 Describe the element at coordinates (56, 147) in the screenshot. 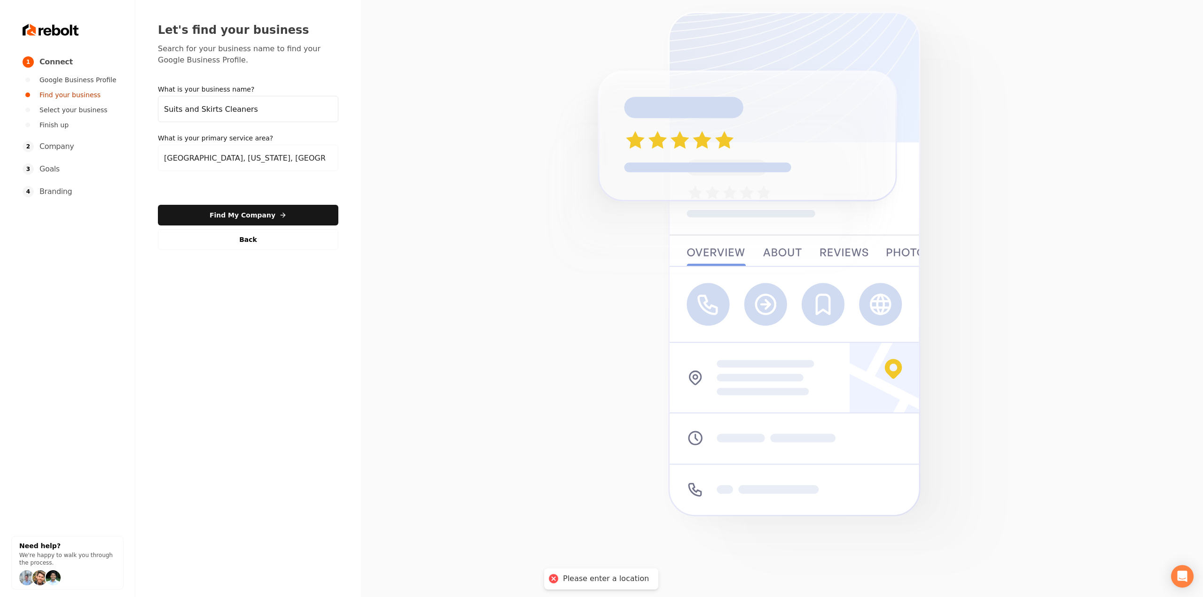

I see `span: Company` at that location.